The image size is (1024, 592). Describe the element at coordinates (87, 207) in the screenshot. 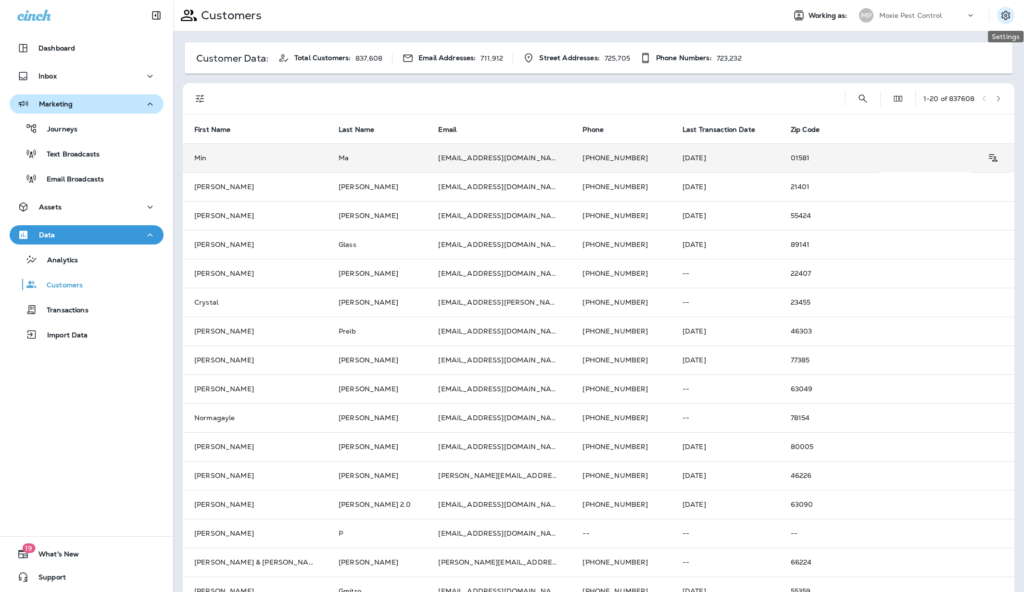

I see `button: Assets` at that location.